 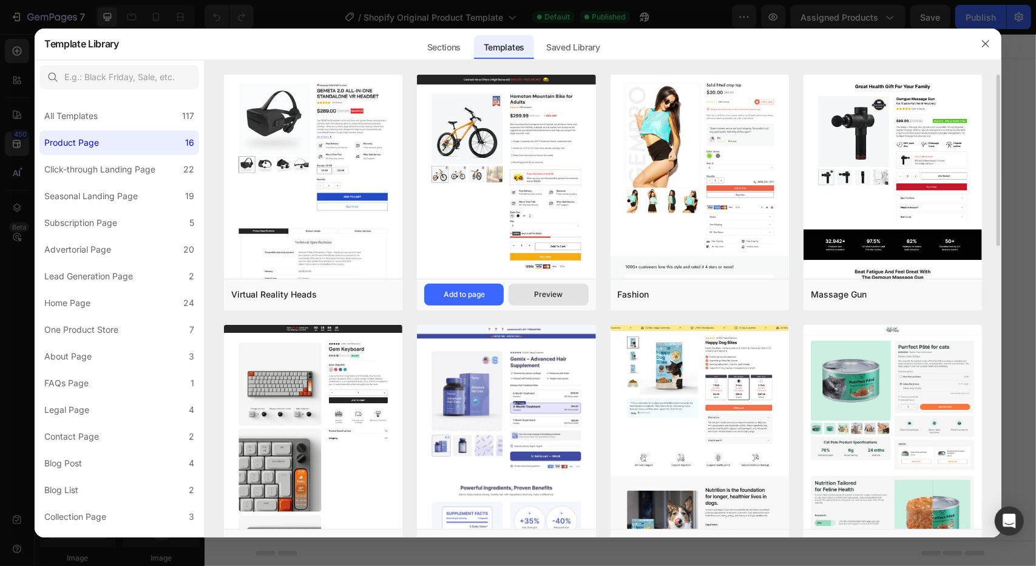 What do you see at coordinates (72, 143) in the screenshot?
I see `div: Product Page` at bounding box center [72, 143].